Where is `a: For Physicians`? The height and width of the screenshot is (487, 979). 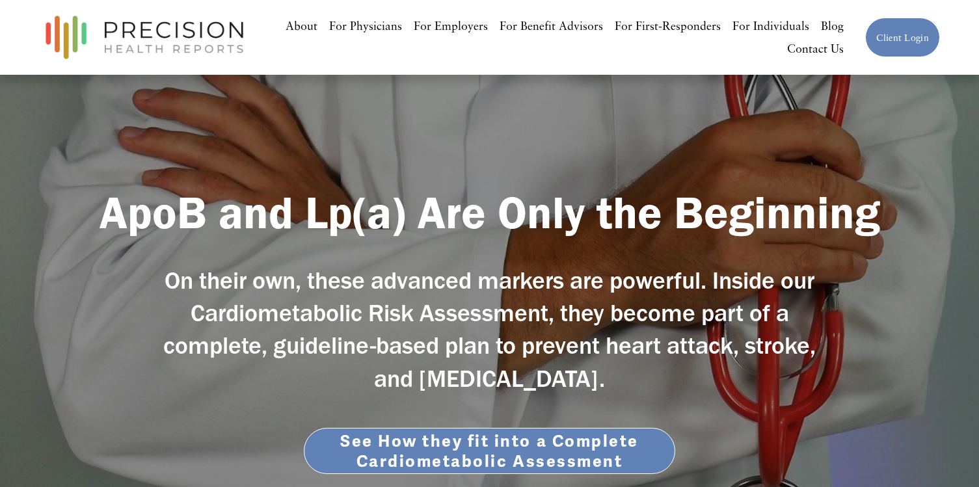 a: For Physicians is located at coordinates (366, 26).